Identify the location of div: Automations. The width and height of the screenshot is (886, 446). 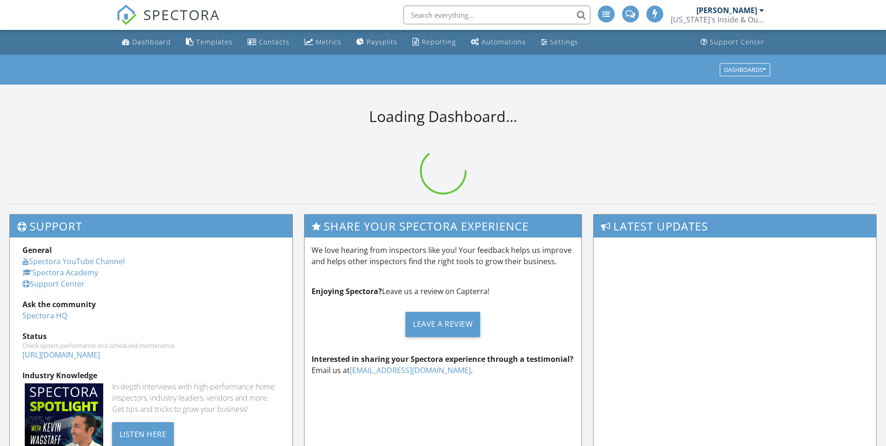
(504, 42).